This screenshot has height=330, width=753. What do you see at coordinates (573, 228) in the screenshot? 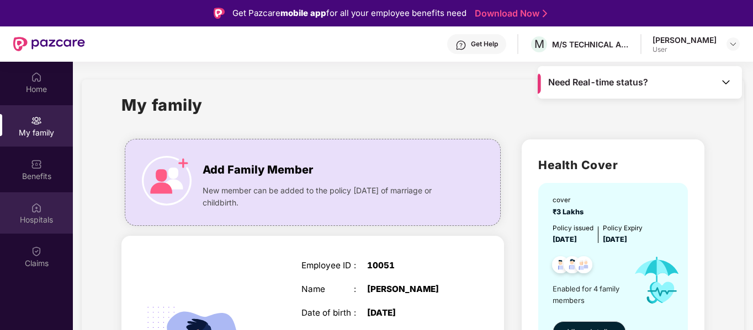
I see `div: Policy issued` at bounding box center [573, 228].